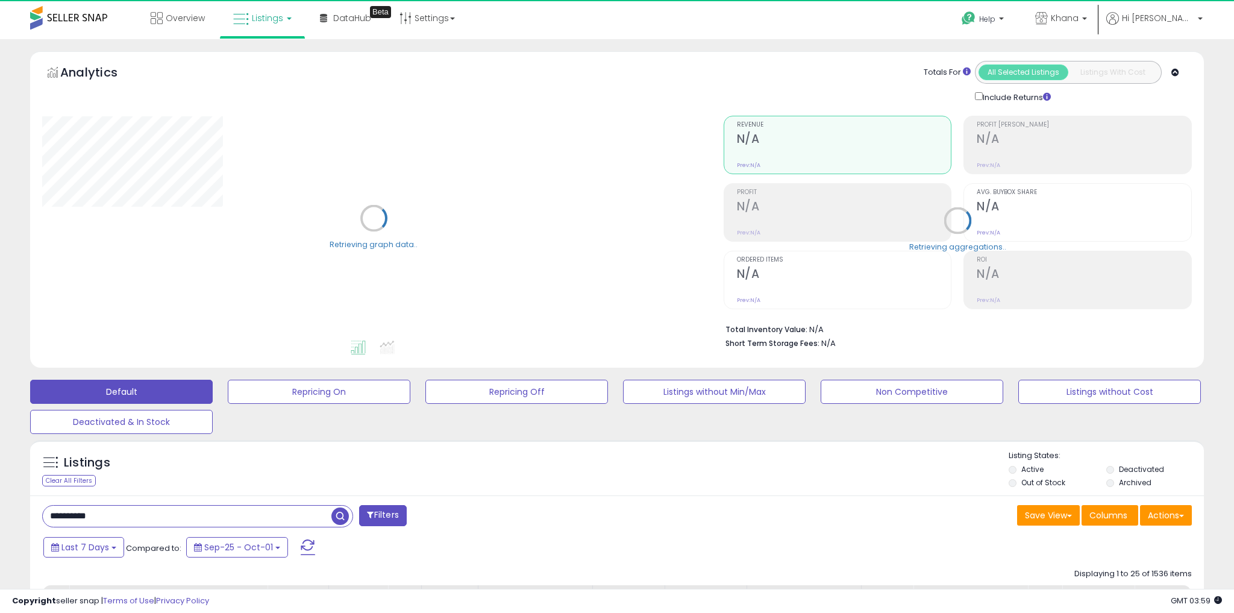 This screenshot has height=613, width=1234. What do you see at coordinates (239, 547) in the screenshot?
I see `span: Sep-25 - Oct-01` at bounding box center [239, 547].